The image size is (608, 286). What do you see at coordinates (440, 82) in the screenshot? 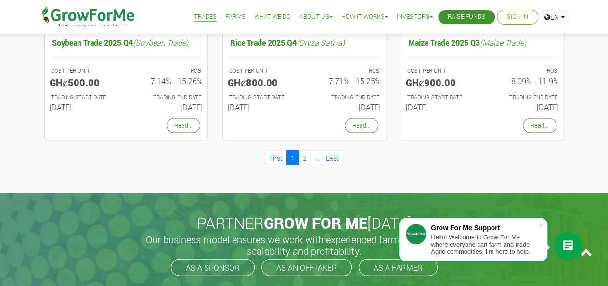
I see `h5: GHȼ900.00` at bounding box center [440, 82].